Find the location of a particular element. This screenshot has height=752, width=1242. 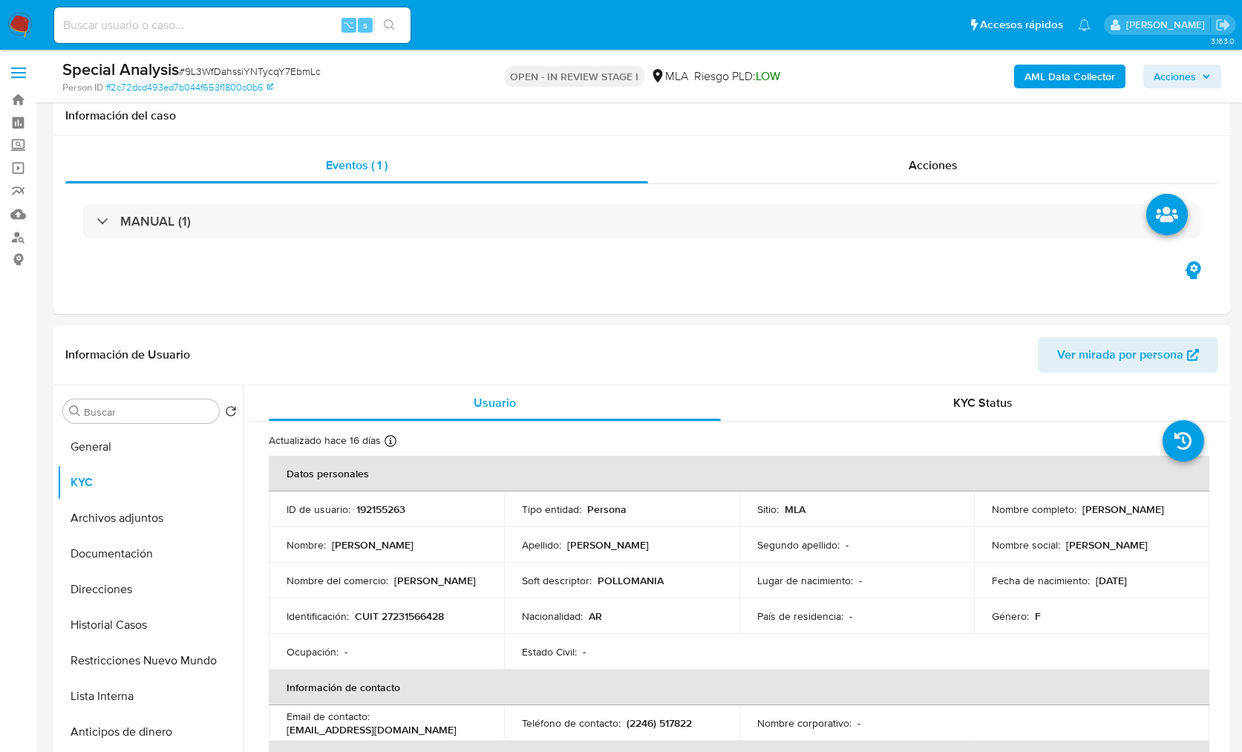

input: Buscar is located at coordinates (148, 412).